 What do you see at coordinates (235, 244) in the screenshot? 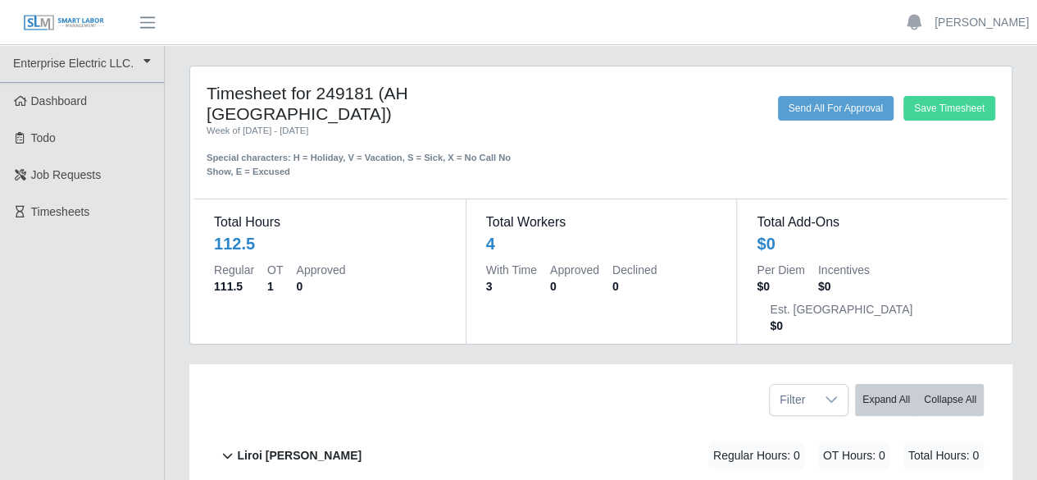
I see `div: 112.5` at bounding box center [235, 244].